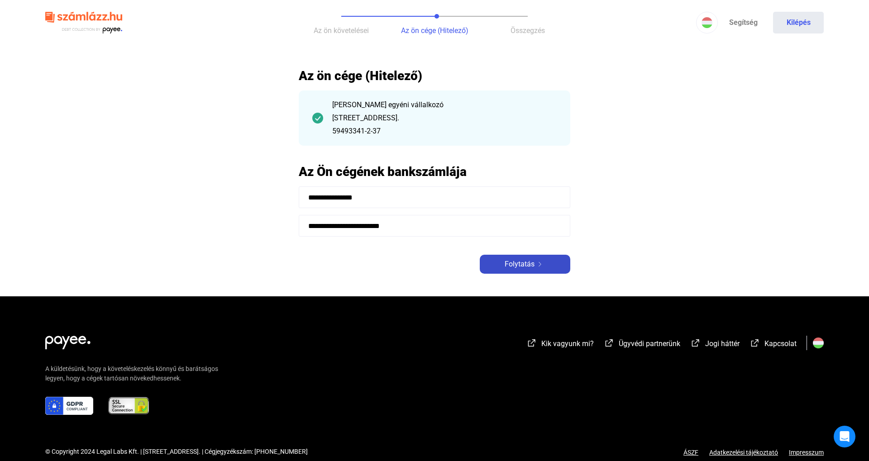 This screenshot has width=869, height=461. I want to click on a: external-link-whiteKapcsolat, so click(773, 345).